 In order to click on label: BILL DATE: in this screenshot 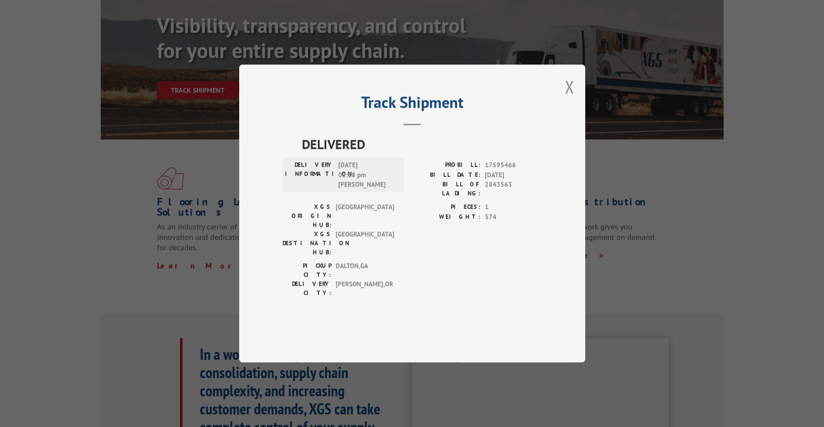, I will do `click(446, 175)`.